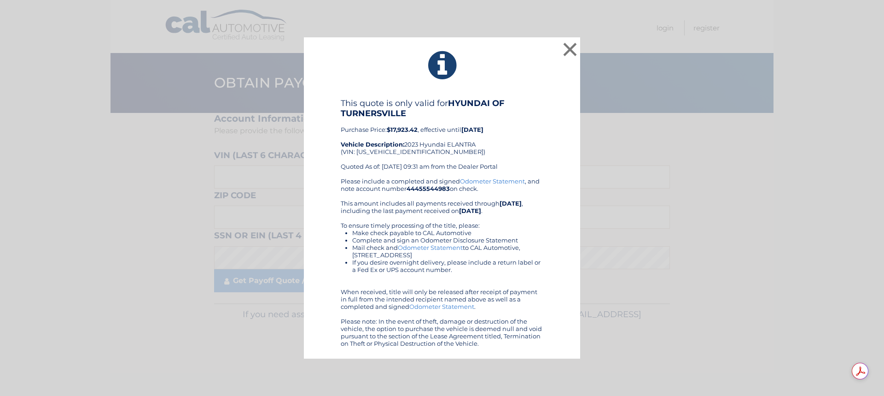  What do you see at coordinates (442, 108) in the screenshot?
I see `h4: This quote is only valid for` at bounding box center [442, 108].